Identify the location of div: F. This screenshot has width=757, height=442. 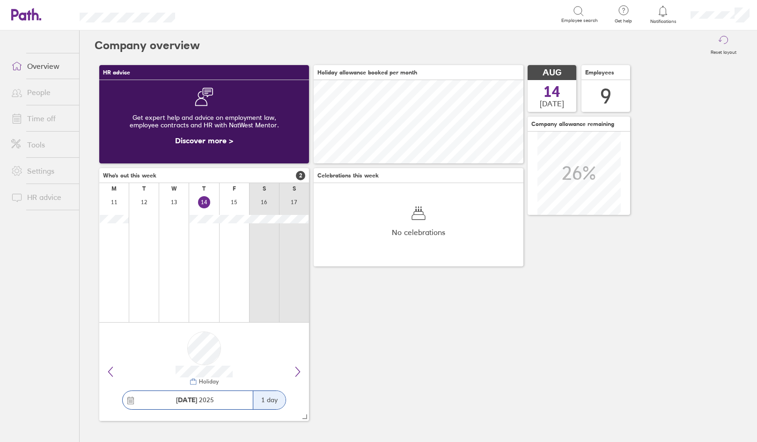
(234, 189).